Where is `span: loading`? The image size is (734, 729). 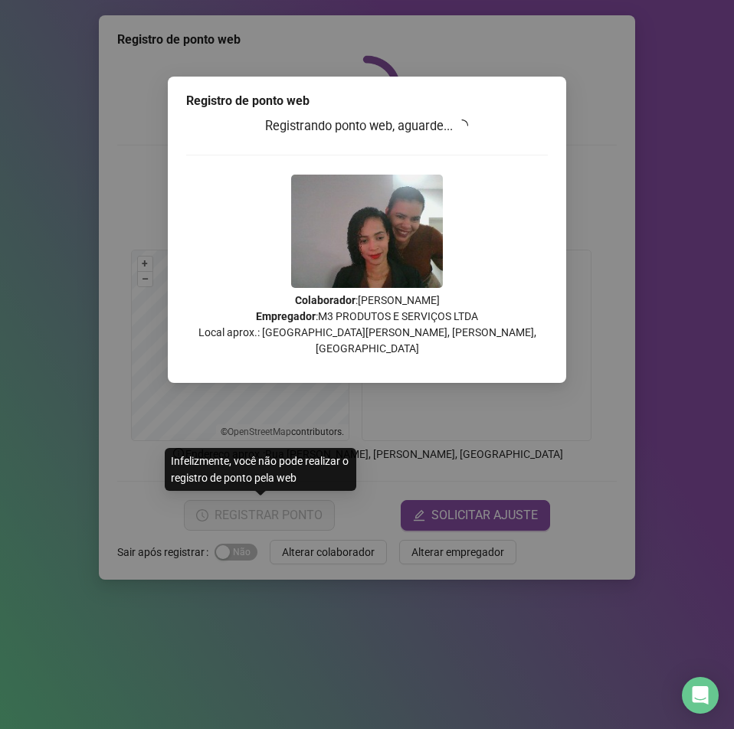 span: loading is located at coordinates (462, 126).